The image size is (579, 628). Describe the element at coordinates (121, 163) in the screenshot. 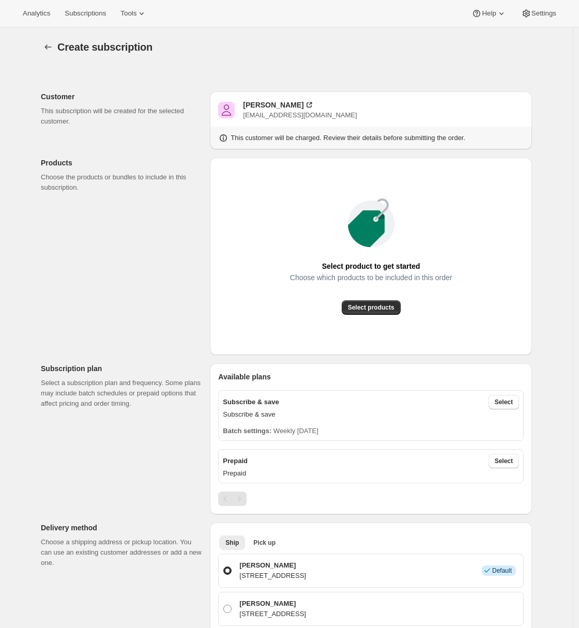

I see `p: Products` at that location.